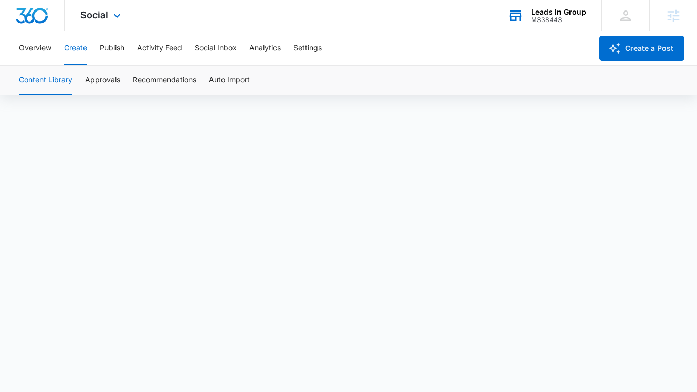  What do you see at coordinates (102, 80) in the screenshot?
I see `button: Approvals` at bounding box center [102, 80].